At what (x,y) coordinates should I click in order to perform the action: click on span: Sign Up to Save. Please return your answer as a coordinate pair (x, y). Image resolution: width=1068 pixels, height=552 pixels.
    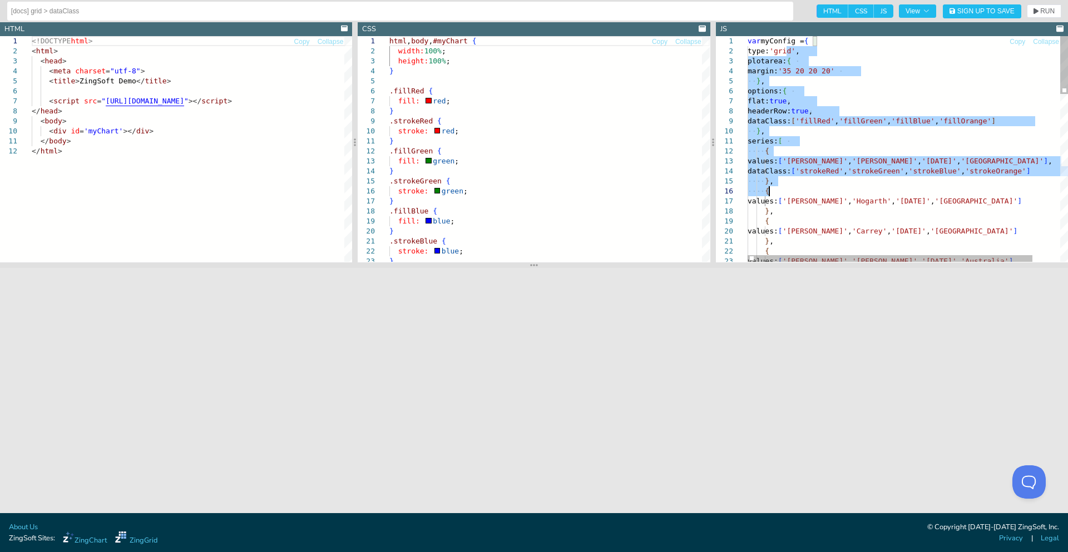
    Looking at the image, I should click on (985, 11).